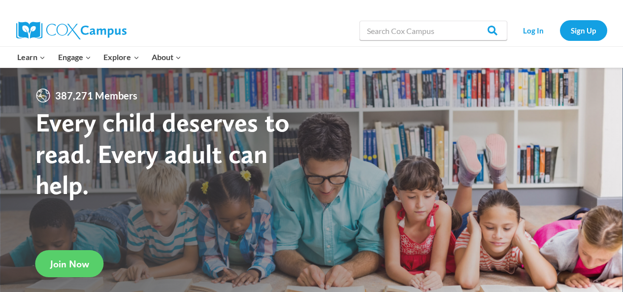 This screenshot has height=292, width=623. What do you see at coordinates (533, 30) in the screenshot?
I see `a: Log In` at bounding box center [533, 30].